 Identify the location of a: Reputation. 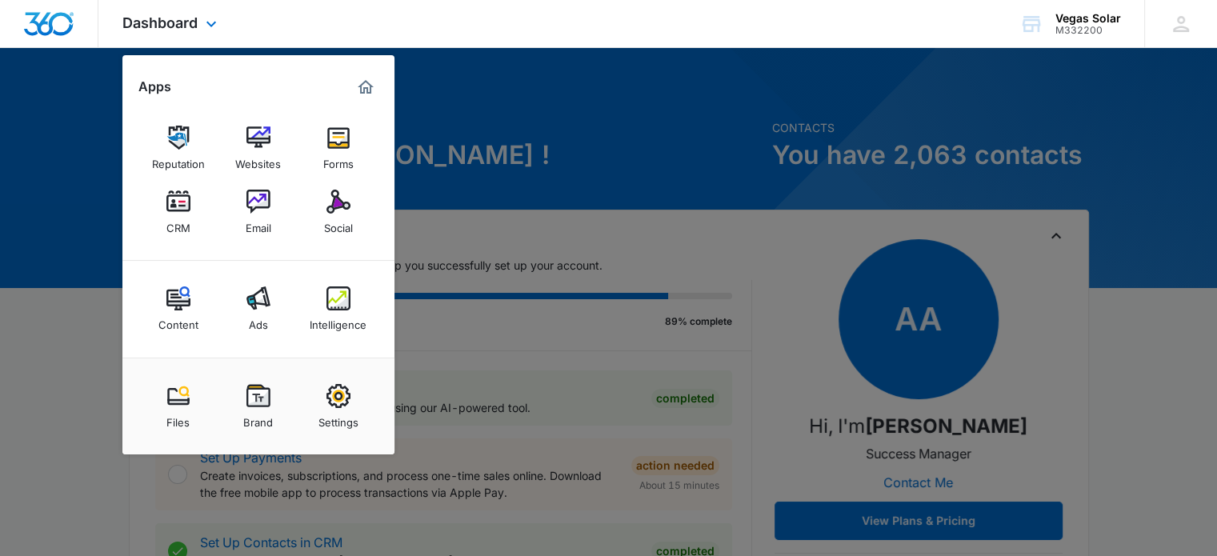
(178, 148).